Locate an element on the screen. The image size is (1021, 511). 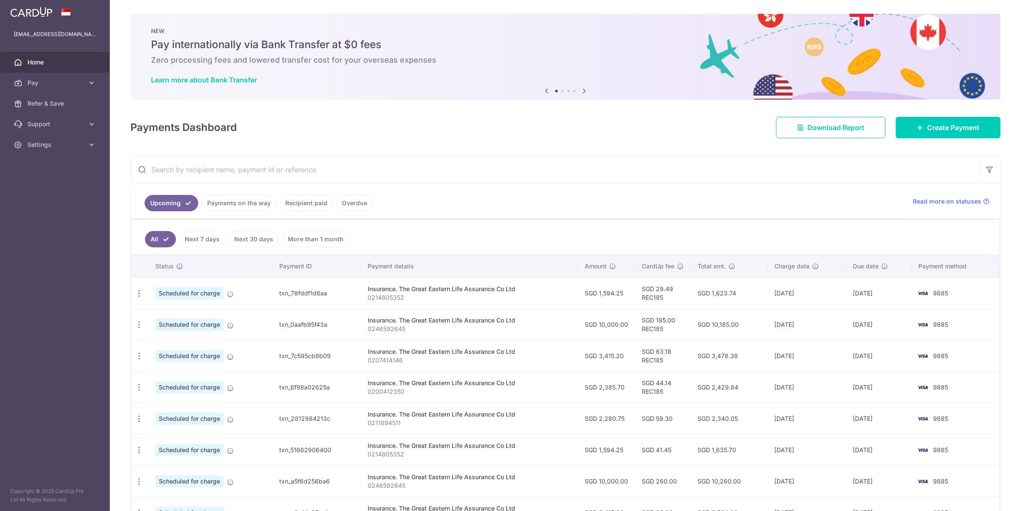
td: SGD 10,260.00 is located at coordinates (729, 481).